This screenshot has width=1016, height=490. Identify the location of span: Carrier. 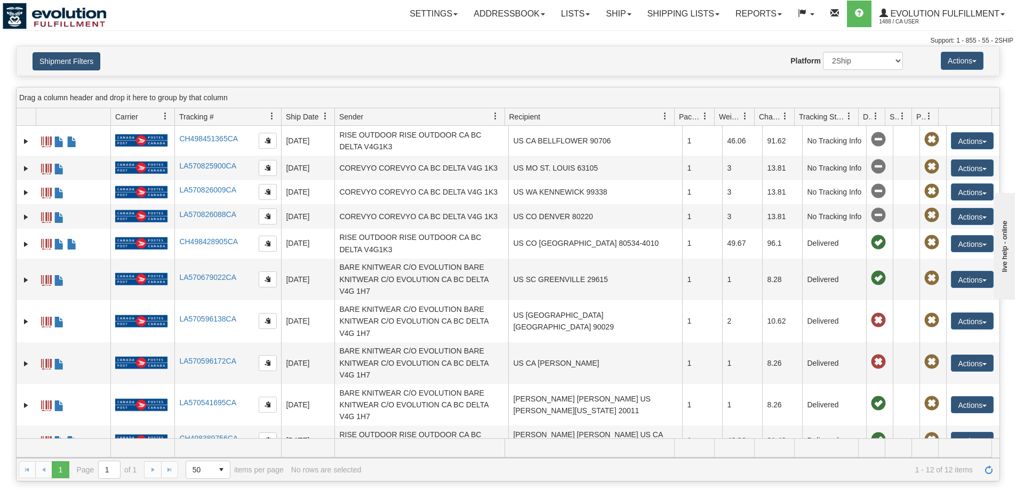
(126, 117).